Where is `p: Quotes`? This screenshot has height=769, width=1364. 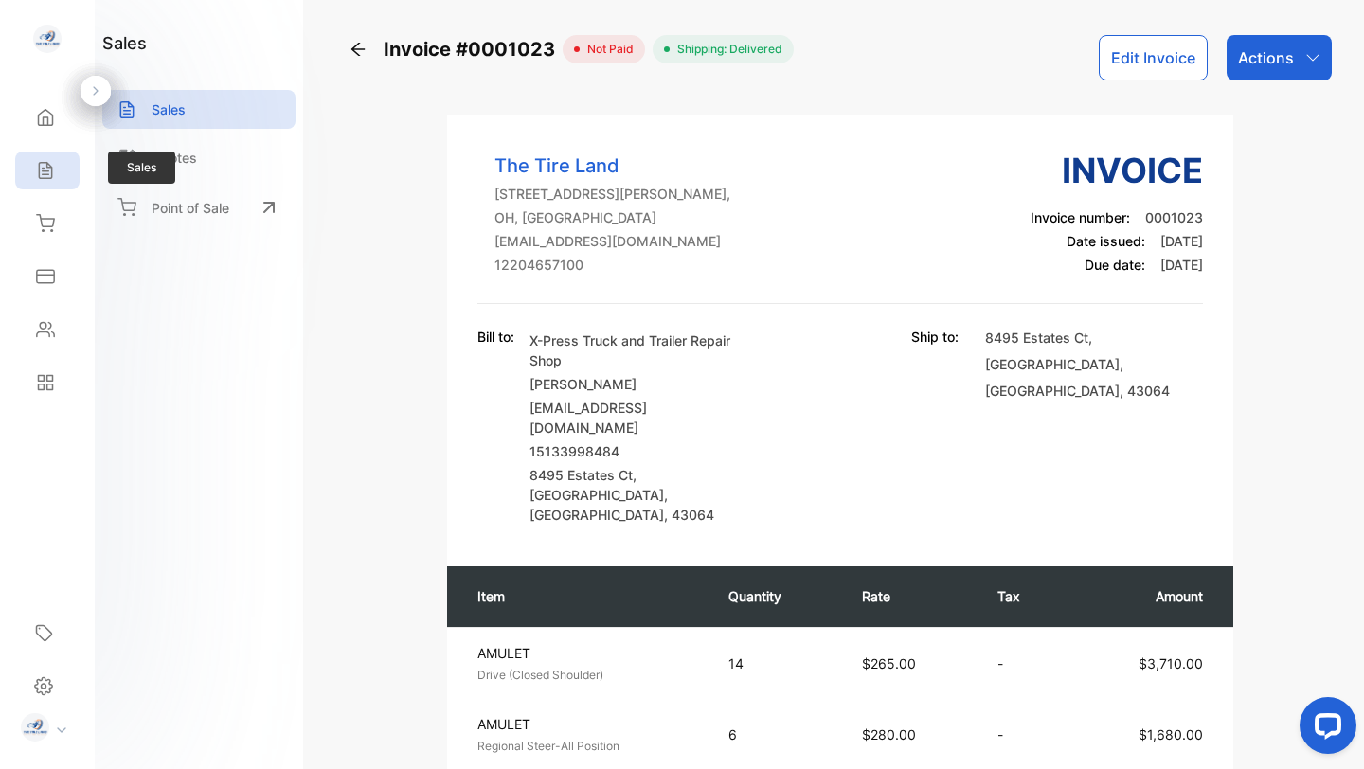
p: Quotes is located at coordinates (174, 157).